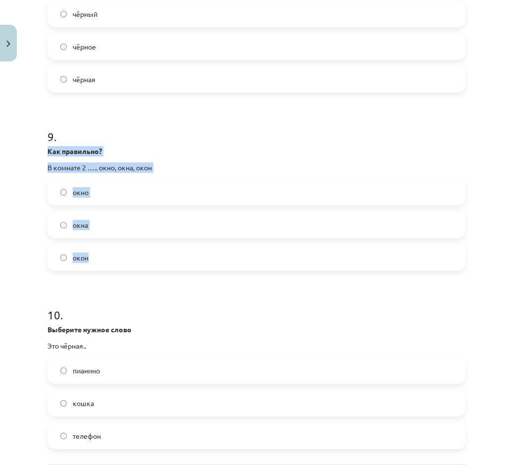  Describe the element at coordinates (63, 14) in the screenshot. I see `input: чёрный` at that location.